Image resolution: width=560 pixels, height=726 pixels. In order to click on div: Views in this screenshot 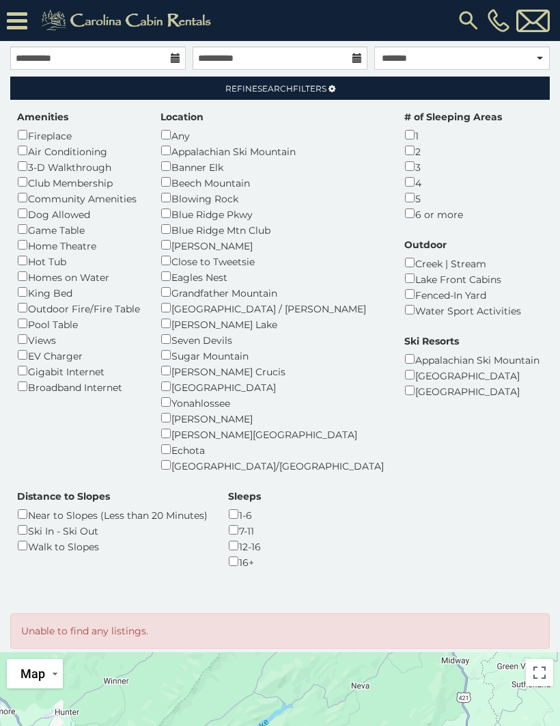, I will do `click(79, 339)`.